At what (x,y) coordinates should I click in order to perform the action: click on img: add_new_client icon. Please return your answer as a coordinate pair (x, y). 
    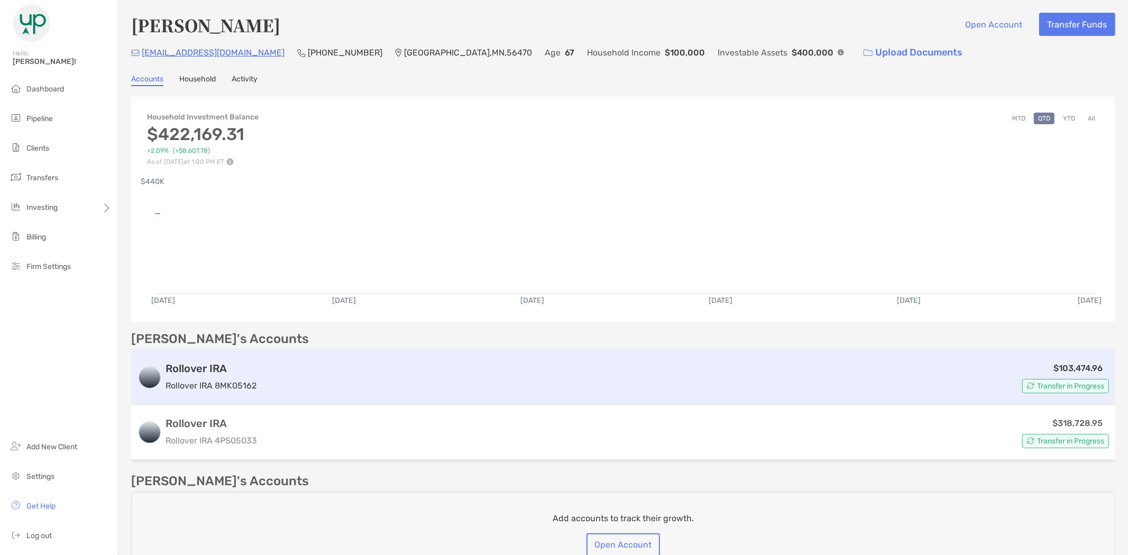
    Looking at the image, I should click on (16, 446).